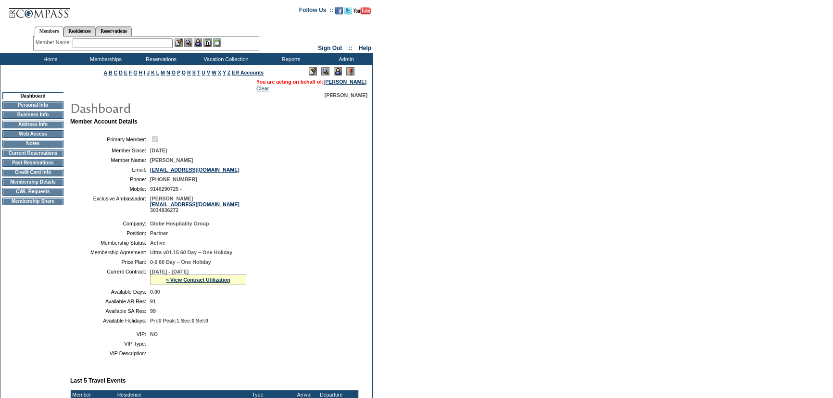  Describe the element at coordinates (325, 71) in the screenshot. I see `img: View Mode` at that location.